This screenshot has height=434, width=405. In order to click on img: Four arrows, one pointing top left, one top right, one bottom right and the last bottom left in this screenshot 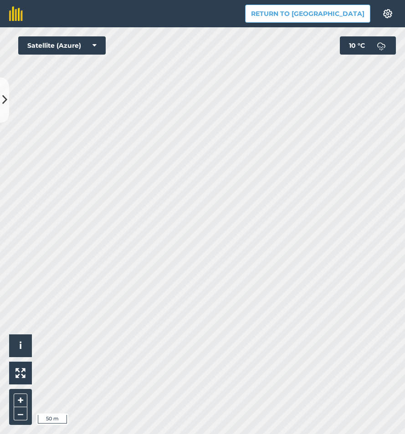, I will do `click(20, 373)`.